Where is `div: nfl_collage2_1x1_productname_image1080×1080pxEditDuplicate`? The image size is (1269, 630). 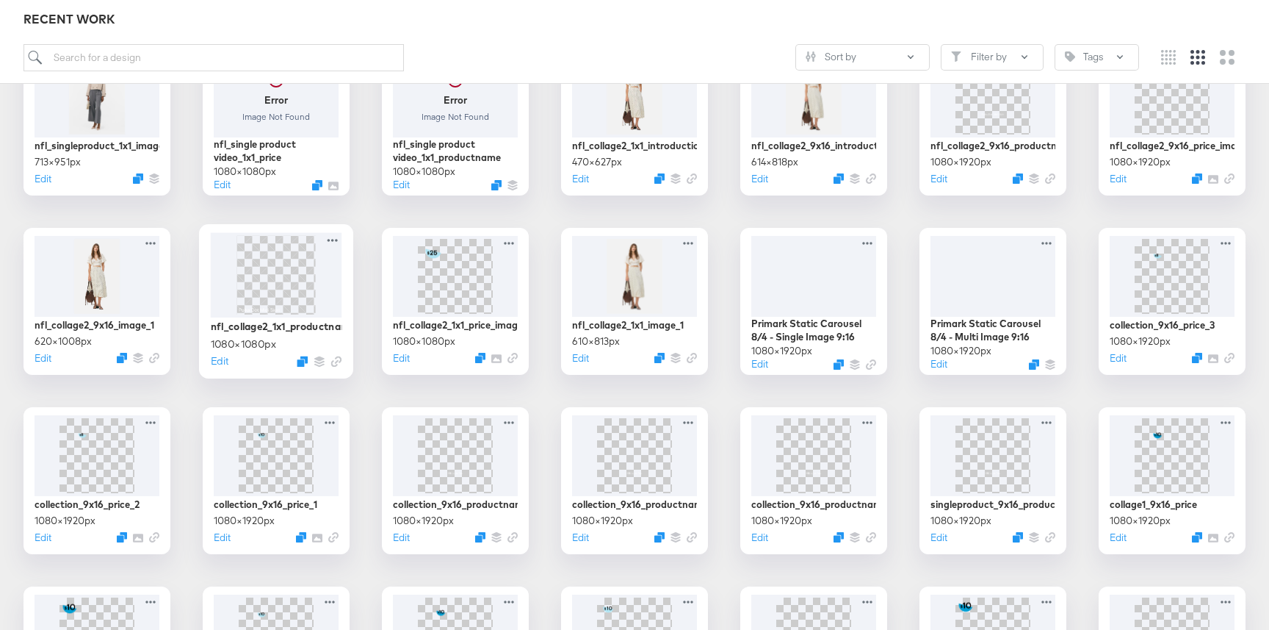
div: nfl_collage2_1x1_productname_image1080×1080pxEditDuplicate is located at coordinates (276, 301).